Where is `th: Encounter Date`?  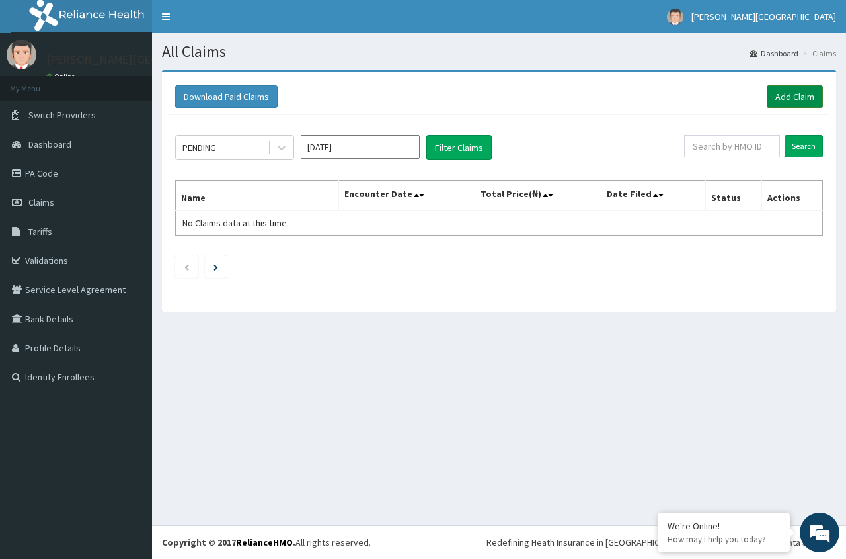 th: Encounter Date is located at coordinates (407, 196).